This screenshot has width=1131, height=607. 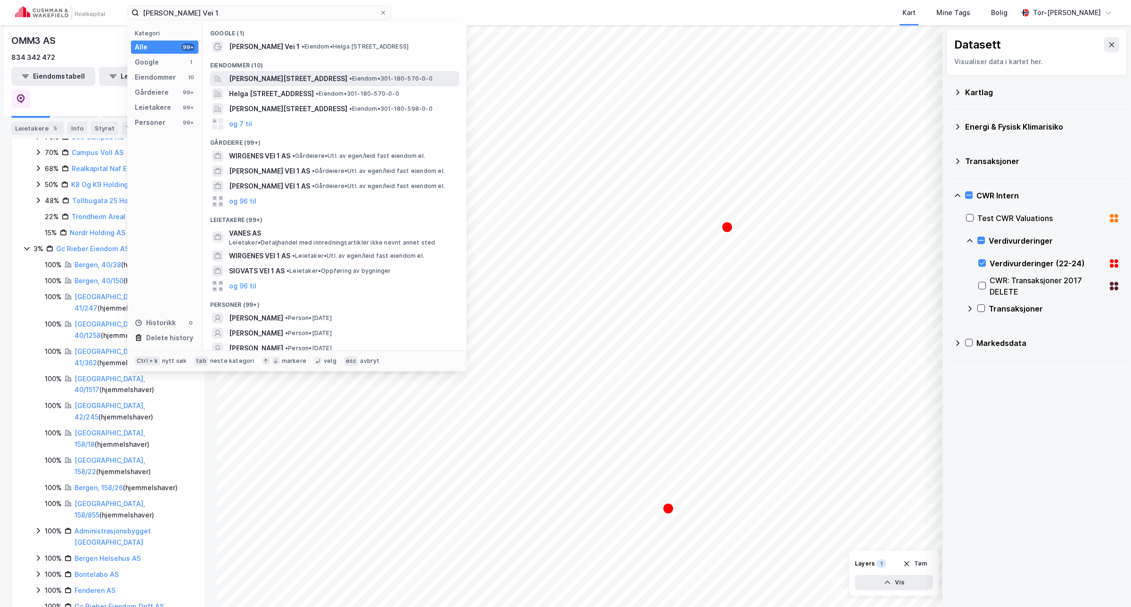 I want to click on a: Campus Voll AS, so click(x=98, y=152).